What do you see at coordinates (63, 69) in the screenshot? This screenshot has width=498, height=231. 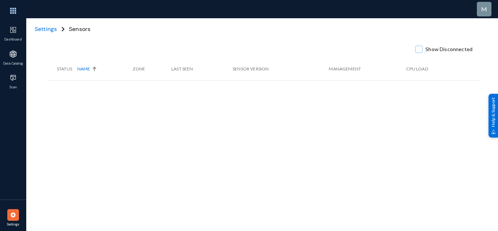 I see `th: Status` at bounding box center [63, 69].